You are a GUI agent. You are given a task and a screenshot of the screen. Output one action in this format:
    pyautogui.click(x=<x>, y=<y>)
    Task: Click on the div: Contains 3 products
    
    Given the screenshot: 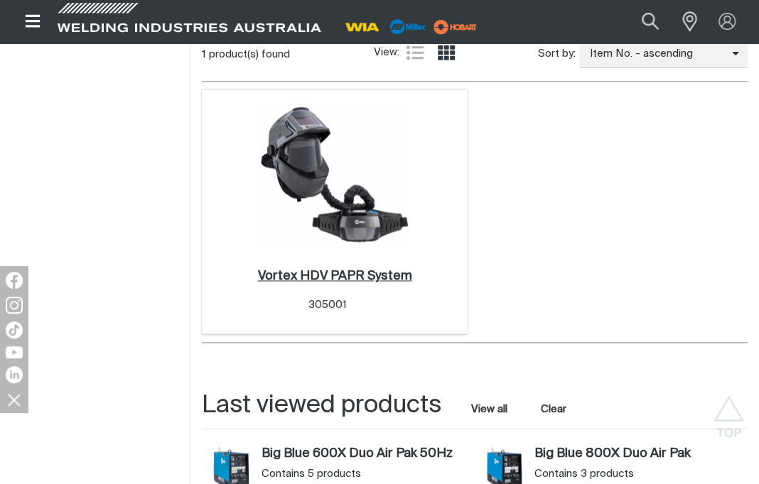 What is the action you would take?
    pyautogui.click(x=637, y=475)
    